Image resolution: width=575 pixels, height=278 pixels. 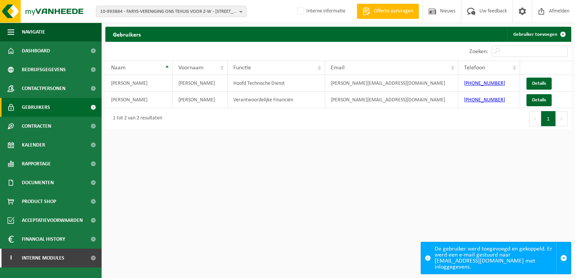 What do you see at coordinates (135, 118) in the screenshot?
I see `div: 1 tot 2 van 2 resultaten` at bounding box center [135, 118].